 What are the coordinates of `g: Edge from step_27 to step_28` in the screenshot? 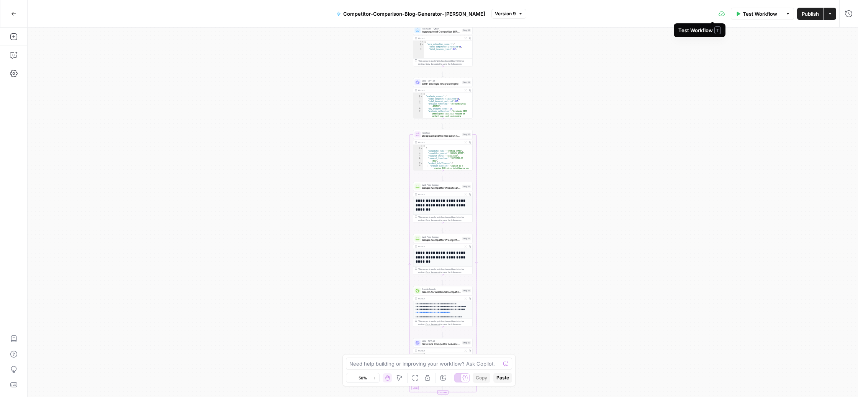 It's located at (443, 283).